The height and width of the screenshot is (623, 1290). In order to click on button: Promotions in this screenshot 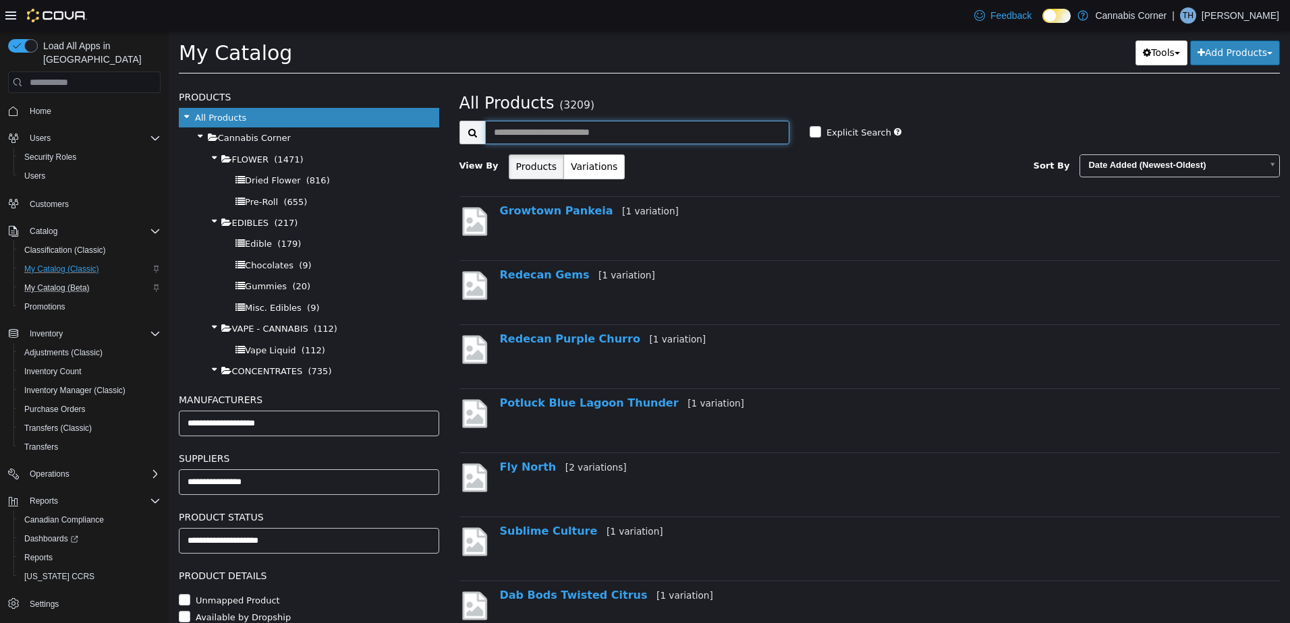, I will do `click(90, 307)`.